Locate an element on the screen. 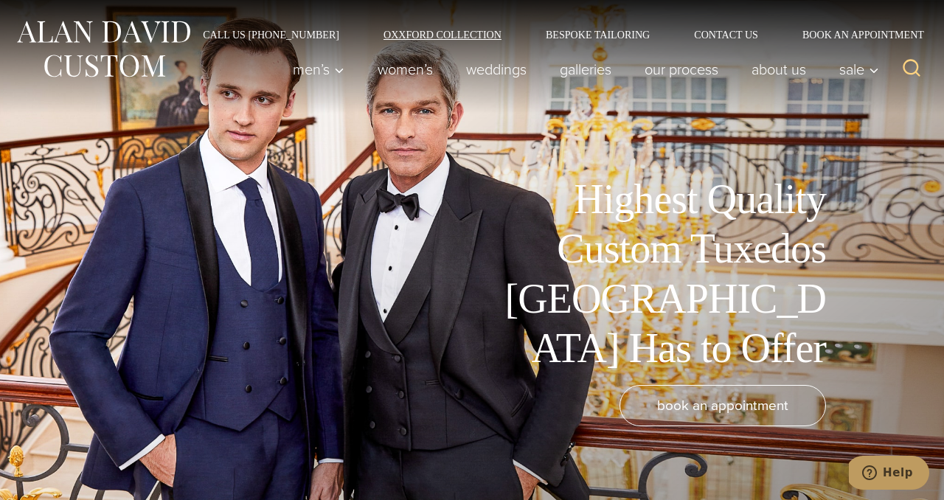 The image size is (944, 500). a: Oxxford Collection is located at coordinates (442, 35).